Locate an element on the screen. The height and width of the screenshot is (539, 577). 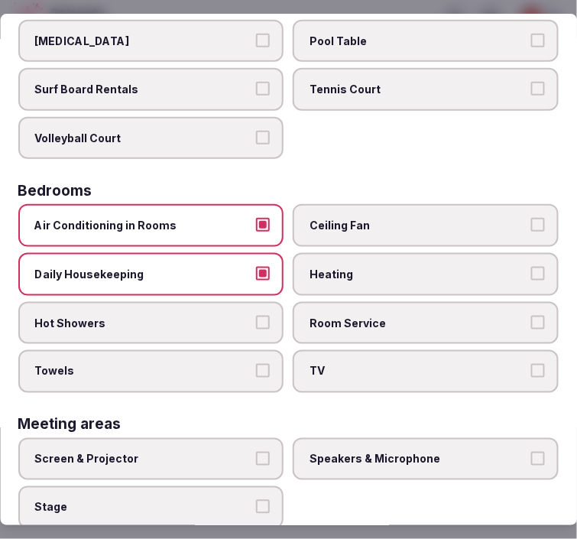
span: Towels is located at coordinates (144, 371).